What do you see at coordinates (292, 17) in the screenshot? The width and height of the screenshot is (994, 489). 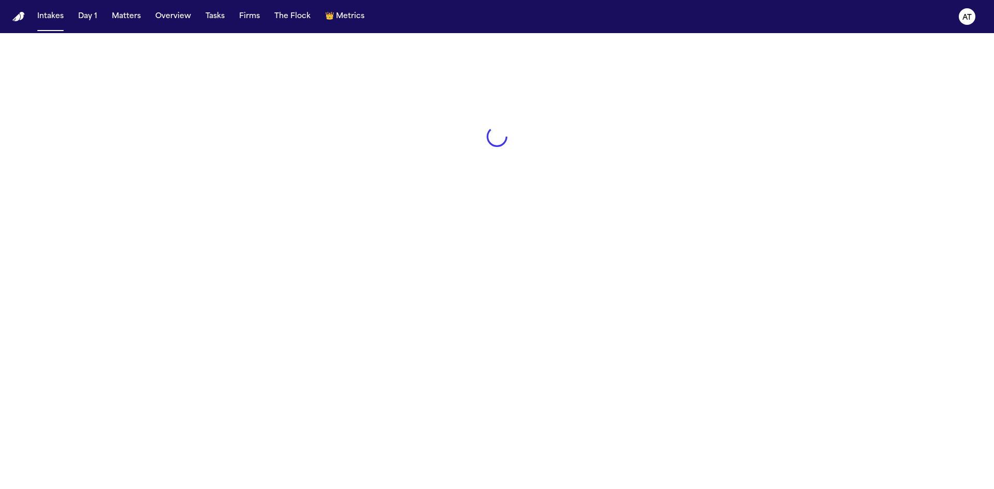 I see `a: The Flock` at bounding box center [292, 17].